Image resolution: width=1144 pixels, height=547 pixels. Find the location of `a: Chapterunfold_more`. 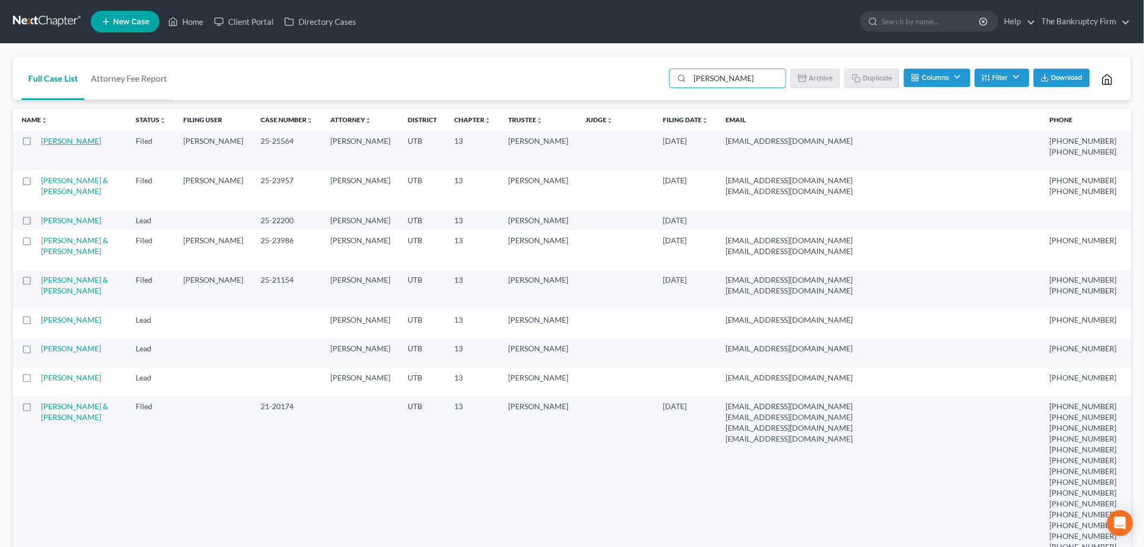

a: Chapterunfold_more is located at coordinates (472, 119).